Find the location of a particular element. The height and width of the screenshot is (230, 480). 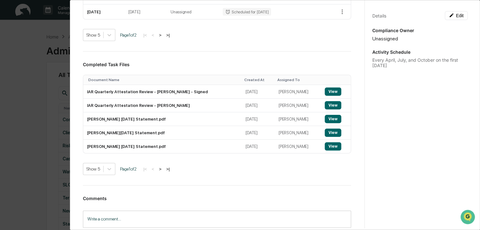

div: Details is located at coordinates (379, 16).